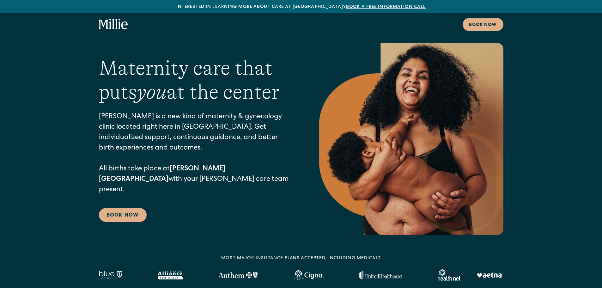 The width and height of the screenshot is (602, 288). Describe the element at coordinates (301, 258) in the screenshot. I see `div: MOST MAJOR INSURANCE PLANS ACCEPTED, INCLUDING MEDICAID` at that location.